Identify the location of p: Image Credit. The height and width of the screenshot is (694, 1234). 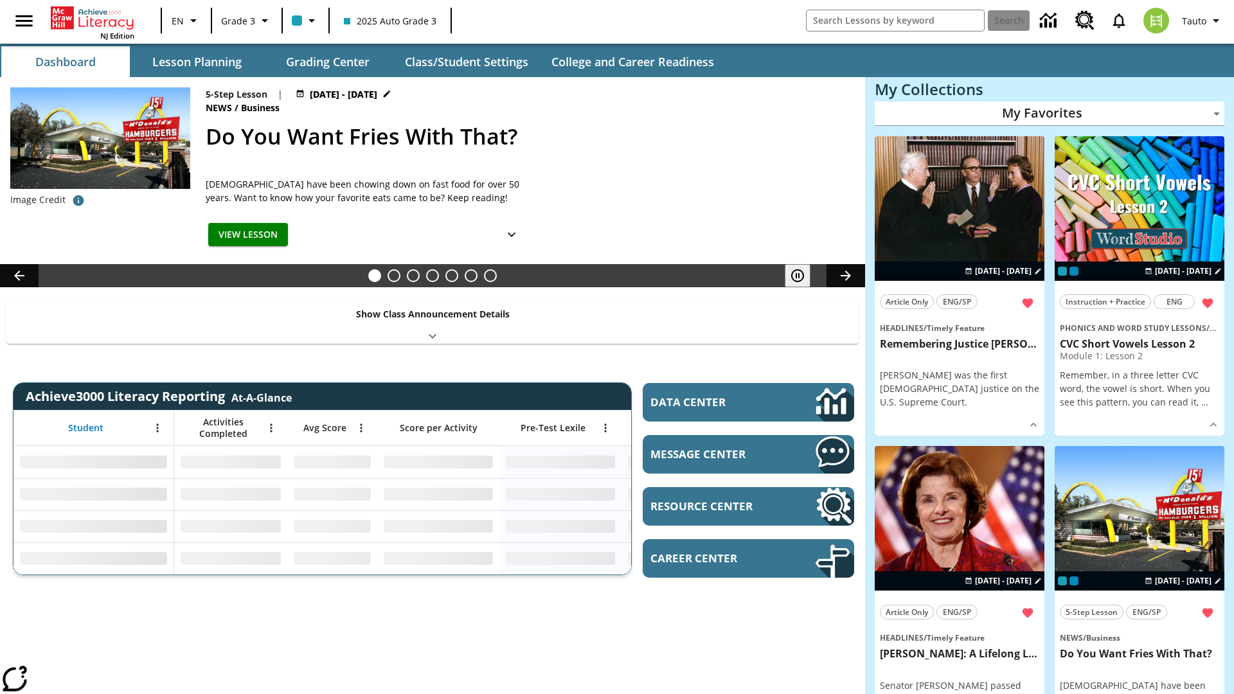
(38, 200).